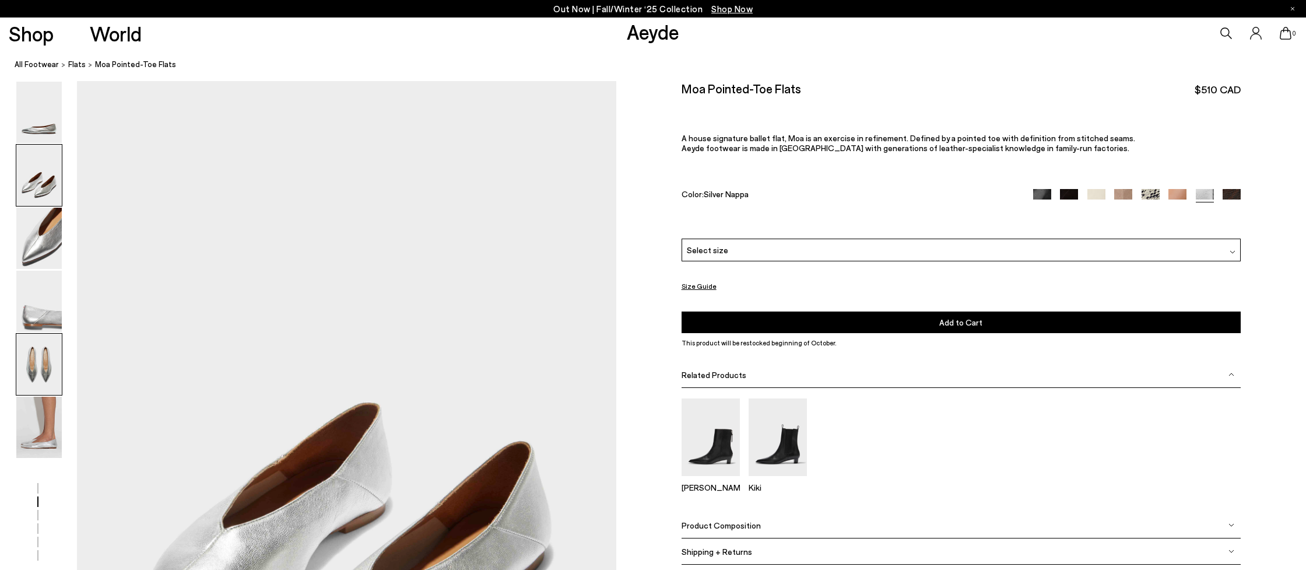 Image resolution: width=1306 pixels, height=570 pixels. I want to click on nav: breadcrumb, so click(660, 65).